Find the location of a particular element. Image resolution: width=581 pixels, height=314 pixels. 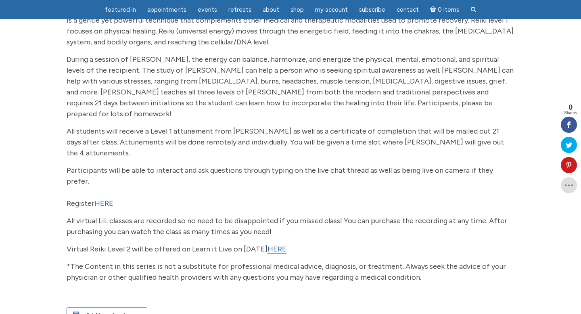

a: Appointments is located at coordinates (167, 10).